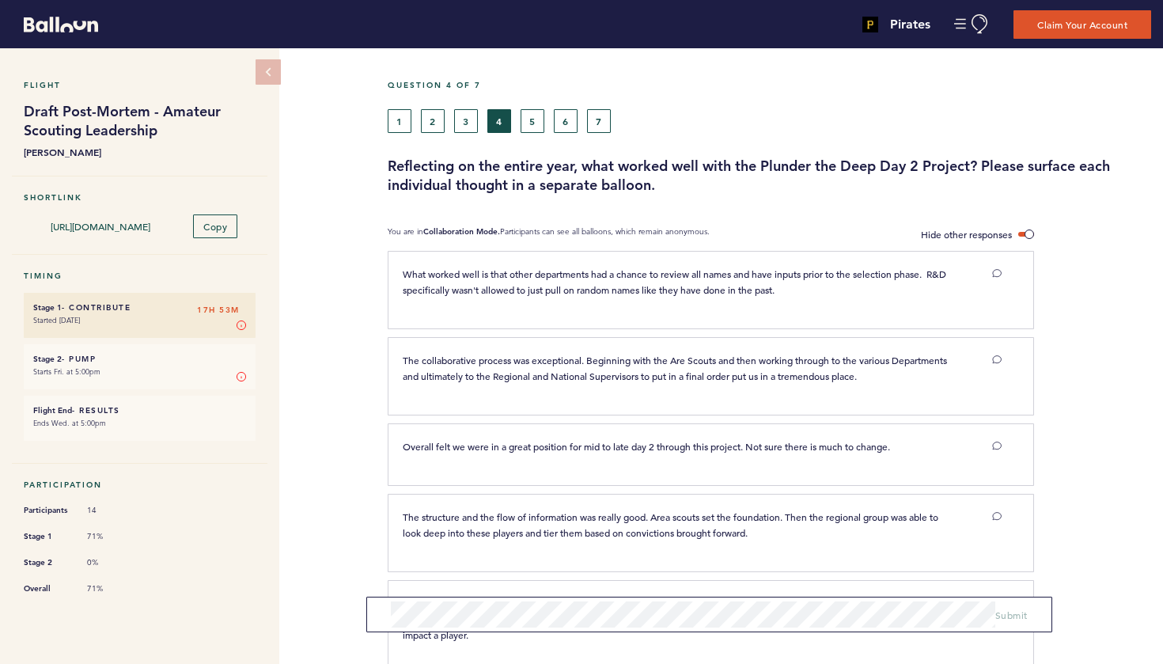 This screenshot has width=1163, height=664. What do you see at coordinates (769, 176) in the screenshot?
I see `h3: Reflecting on the entire year, what worked well with the Plunder the Deep Day 2 Project? Please s...` at bounding box center [769, 176].